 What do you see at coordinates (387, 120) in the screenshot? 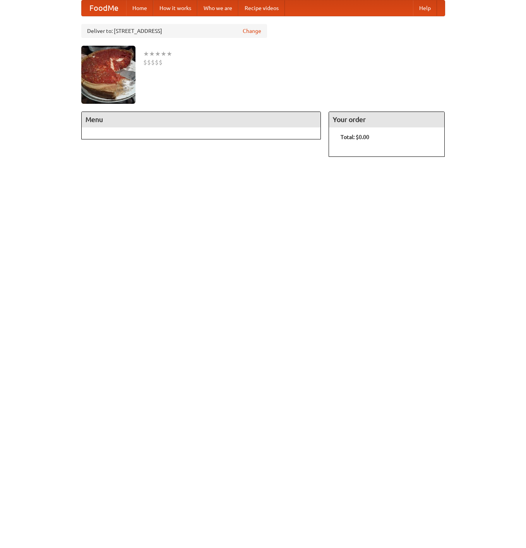
I see `h4: Your order` at bounding box center [387, 120].